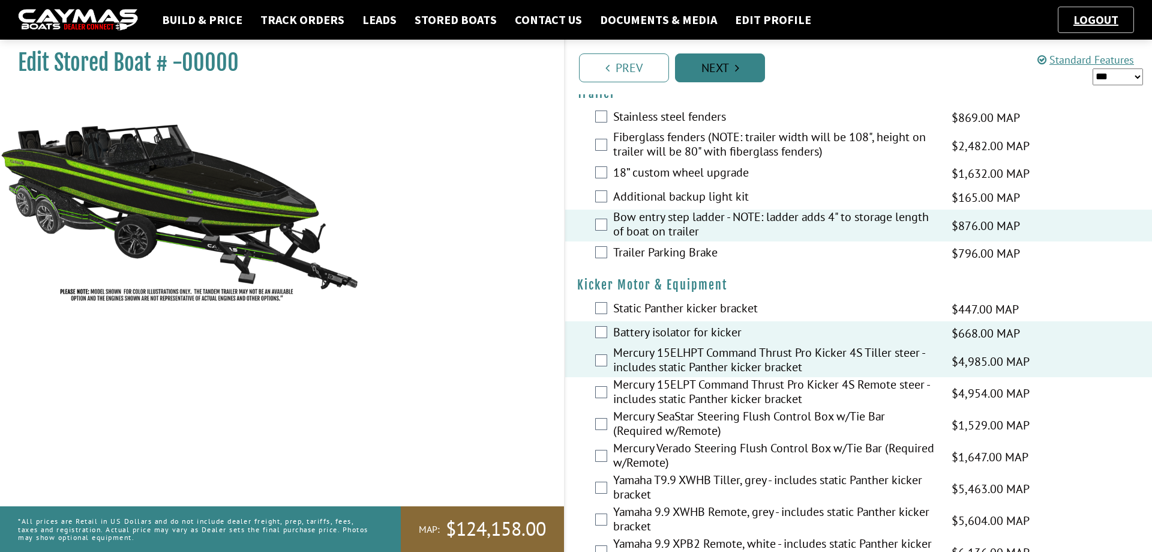 The image size is (1152, 552). I want to click on label: Yamaha T9.9 XWHB Tiller, grey - includes static Panther kicker bracket, so click(775, 488).